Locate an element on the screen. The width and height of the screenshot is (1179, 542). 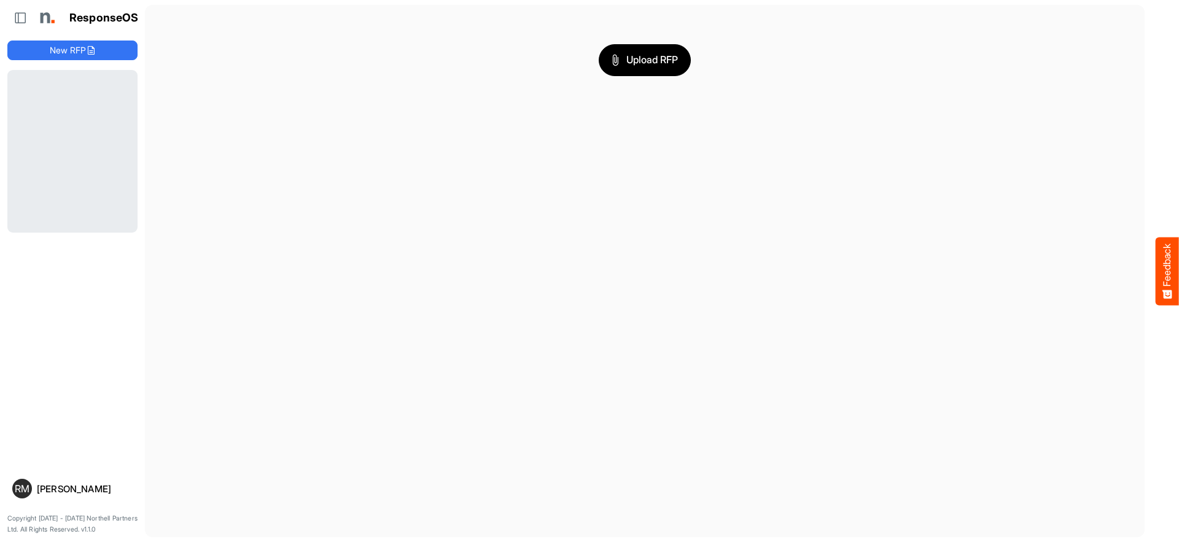
img: Northell is located at coordinates (46, 18).